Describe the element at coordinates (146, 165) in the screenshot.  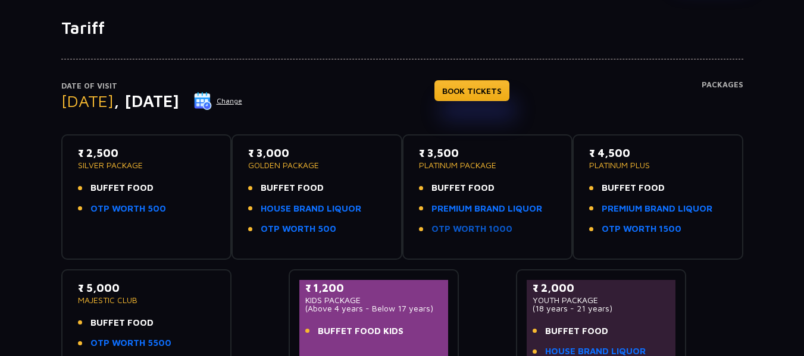
I see `p: SILVER PACKAGE` at that location.